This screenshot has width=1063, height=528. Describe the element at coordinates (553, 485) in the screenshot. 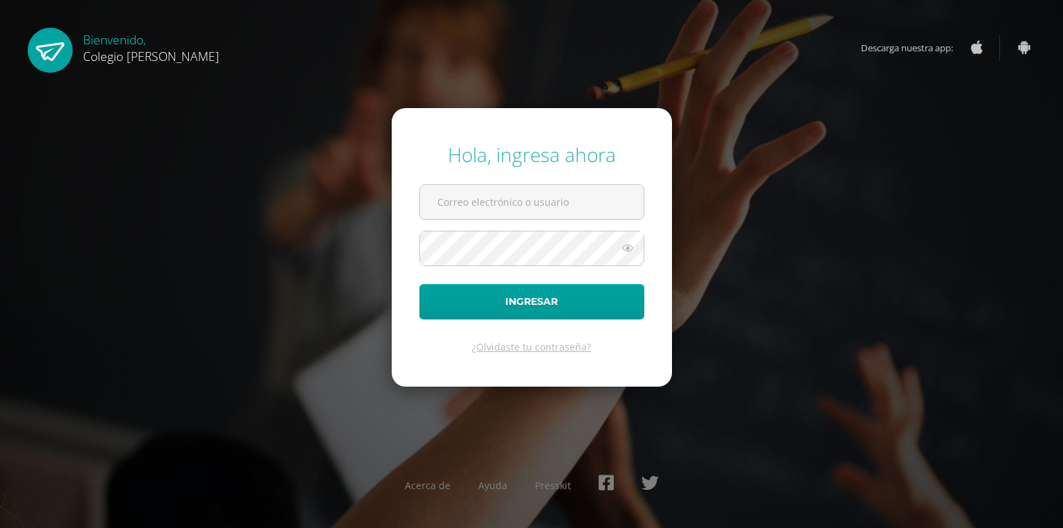

I see `a: Presskit` at that location.